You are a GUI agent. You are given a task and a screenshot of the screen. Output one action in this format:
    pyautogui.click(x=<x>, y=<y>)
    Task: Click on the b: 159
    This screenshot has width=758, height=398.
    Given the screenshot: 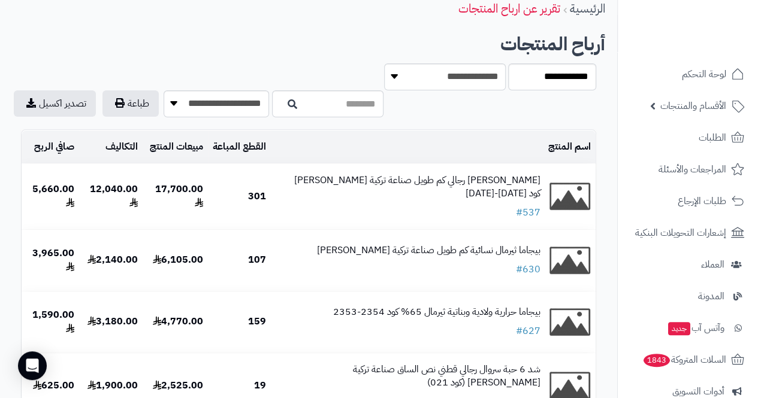 What is the action you would take?
    pyautogui.click(x=257, y=322)
    